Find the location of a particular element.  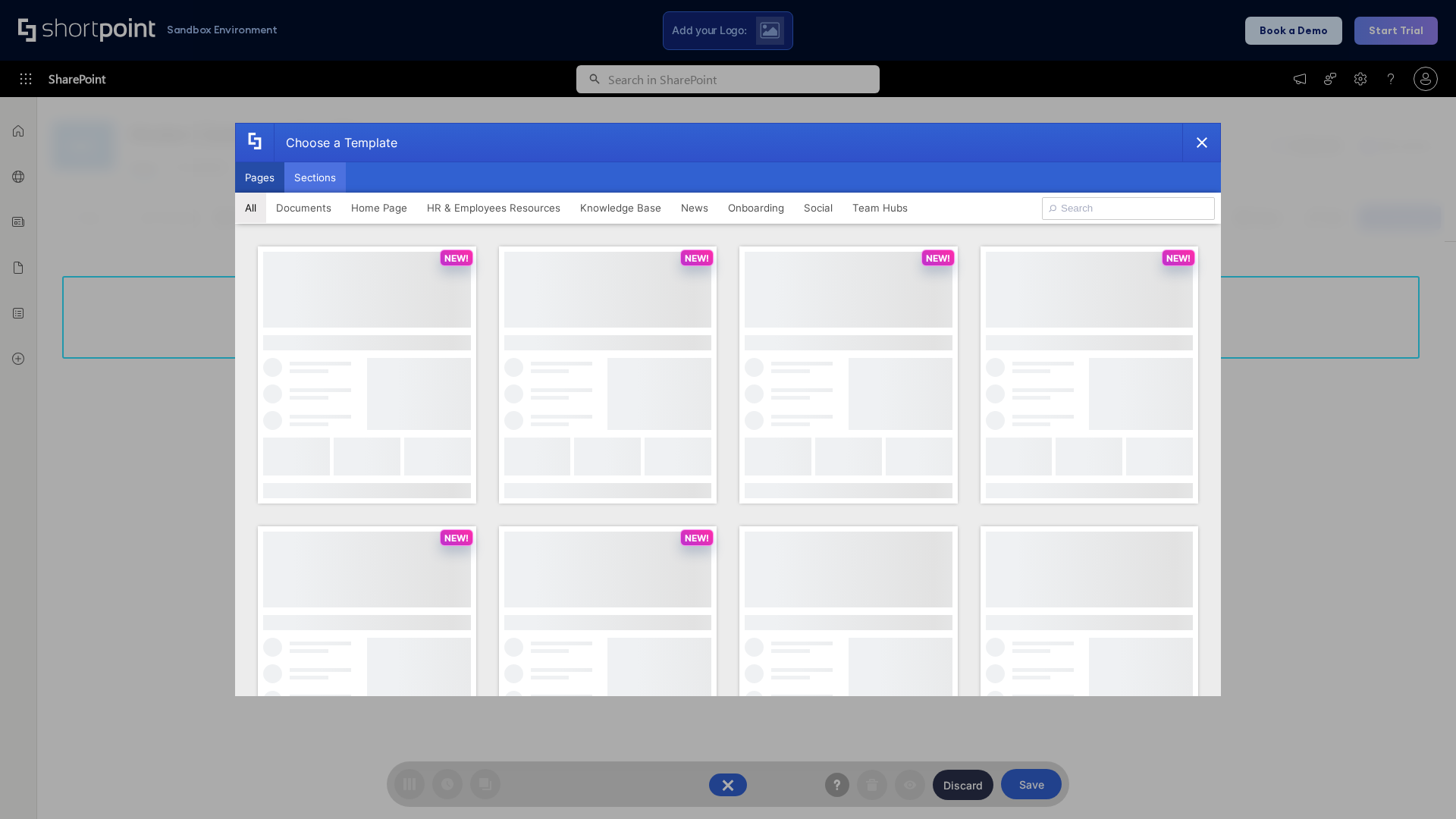

button: Team Hubs is located at coordinates (880, 208).